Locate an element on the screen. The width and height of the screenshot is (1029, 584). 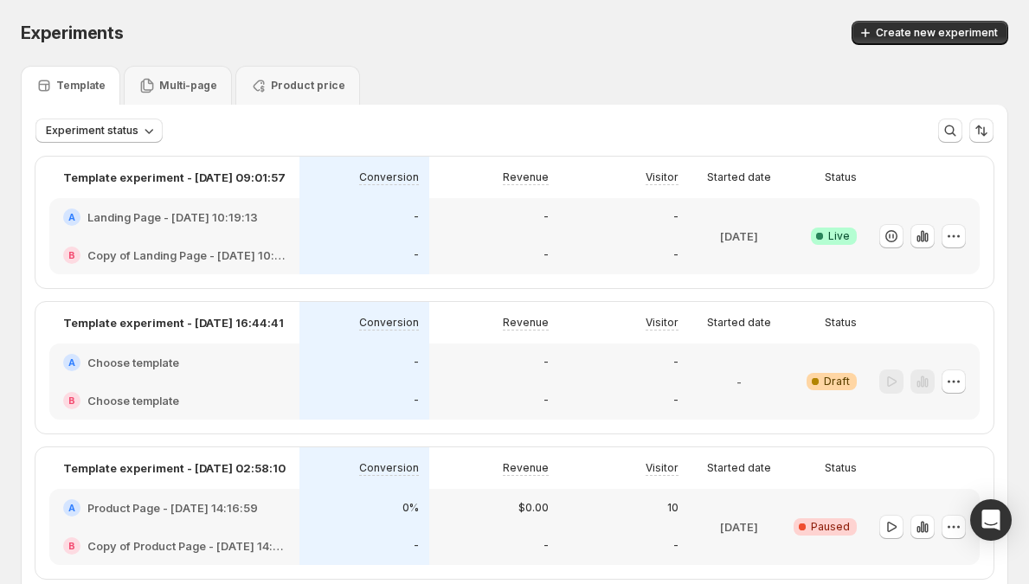
button: Sort the results is located at coordinates (982, 131).